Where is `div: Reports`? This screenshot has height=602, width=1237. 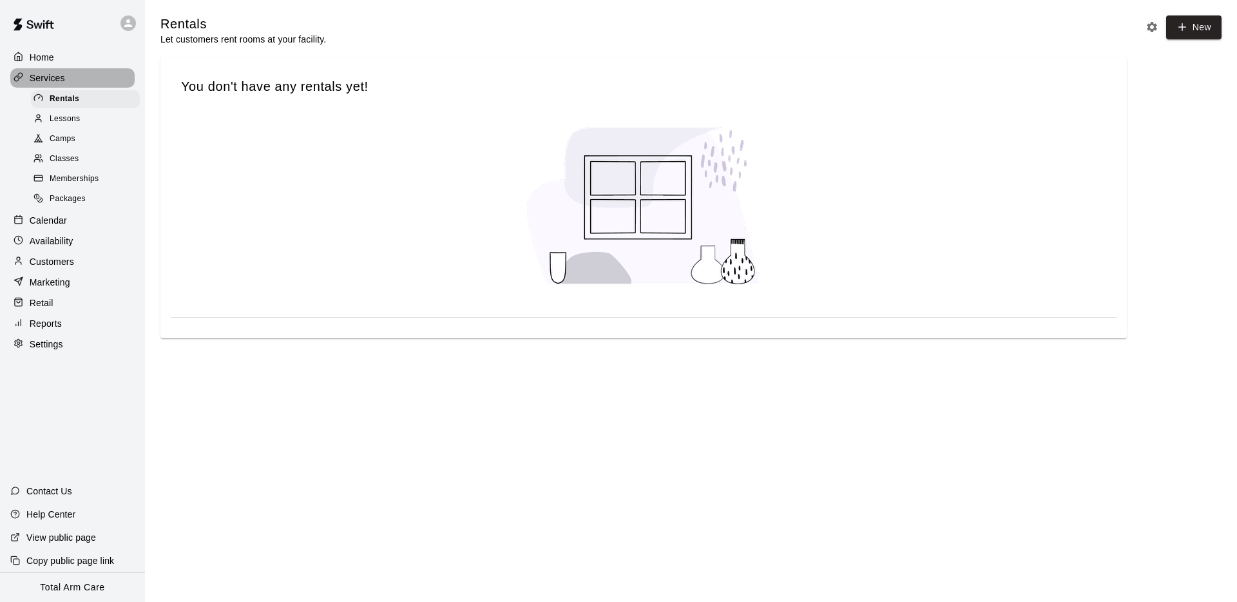 div: Reports is located at coordinates (72, 323).